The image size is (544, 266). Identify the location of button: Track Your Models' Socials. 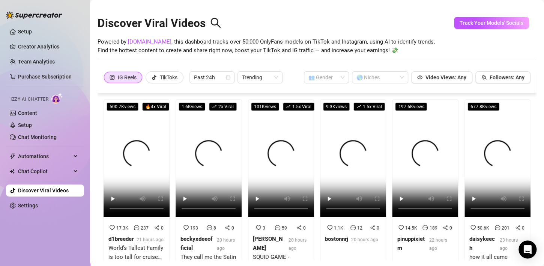
(492, 23).